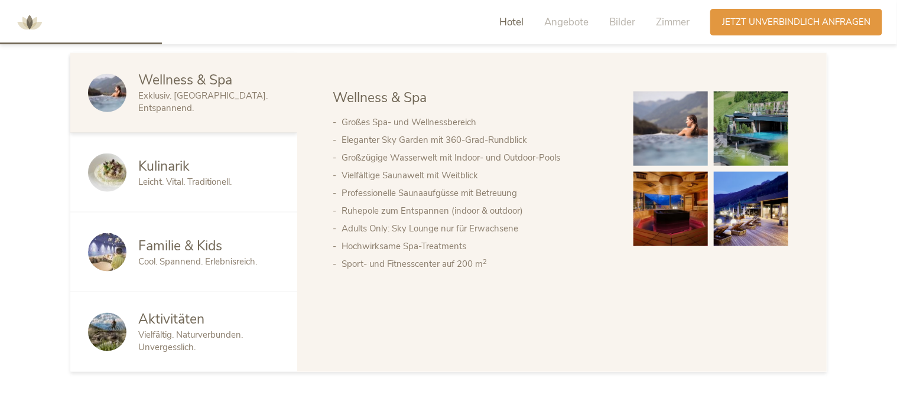 The height and width of the screenshot is (418, 897). I want to click on li: Adults Only: Sky Lounge nur für Erwachsene, so click(476, 229).